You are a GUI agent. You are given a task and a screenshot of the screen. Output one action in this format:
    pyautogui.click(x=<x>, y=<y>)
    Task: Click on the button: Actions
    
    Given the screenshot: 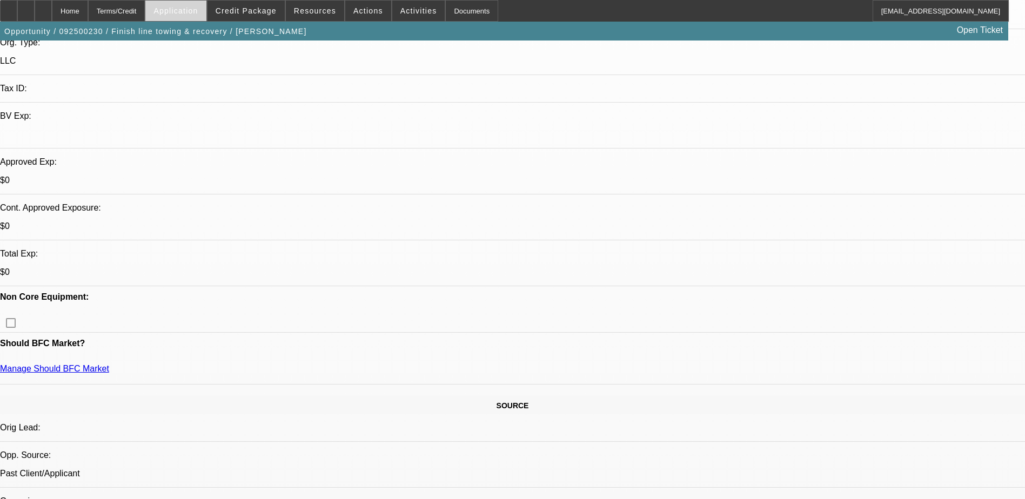 What is the action you would take?
    pyautogui.click(x=368, y=11)
    